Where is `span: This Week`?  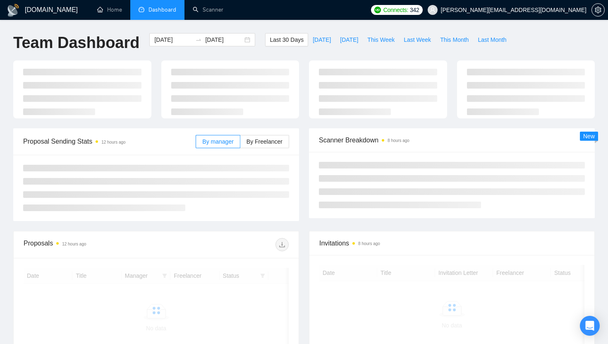
span: This Week is located at coordinates (381, 40).